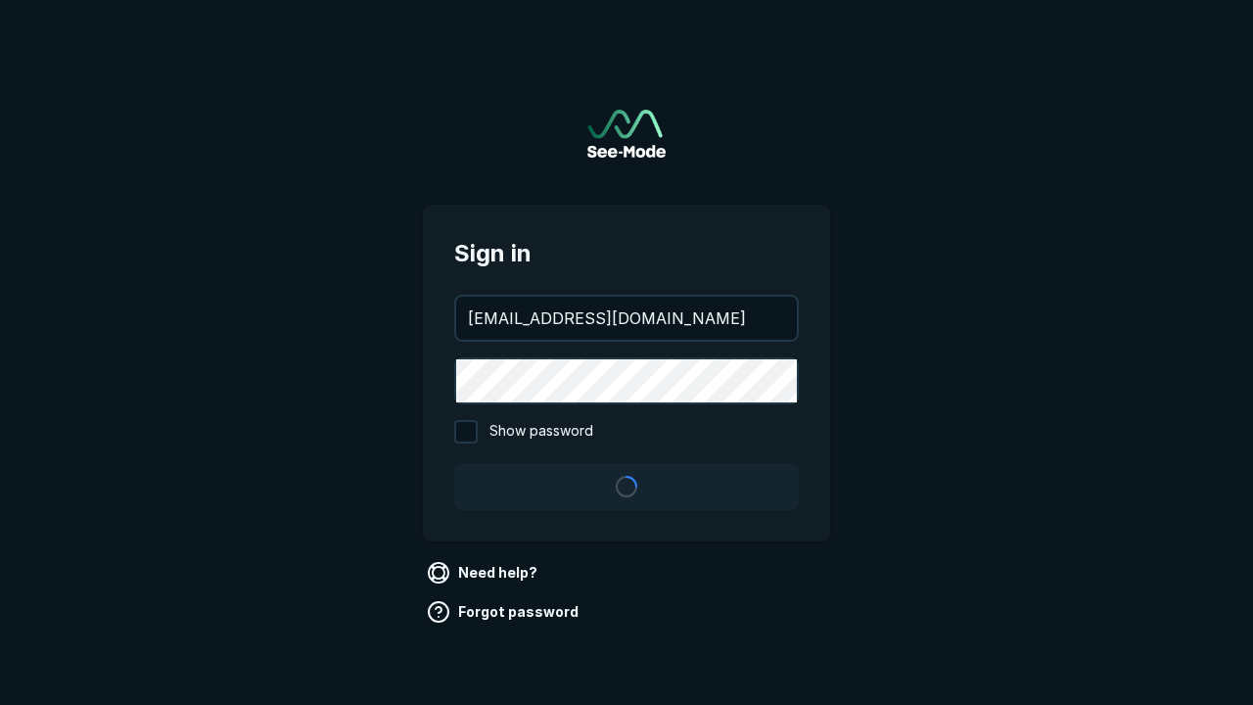  Describe the element at coordinates (626, 133) in the screenshot. I see `img: See-Mode Logo` at that location.